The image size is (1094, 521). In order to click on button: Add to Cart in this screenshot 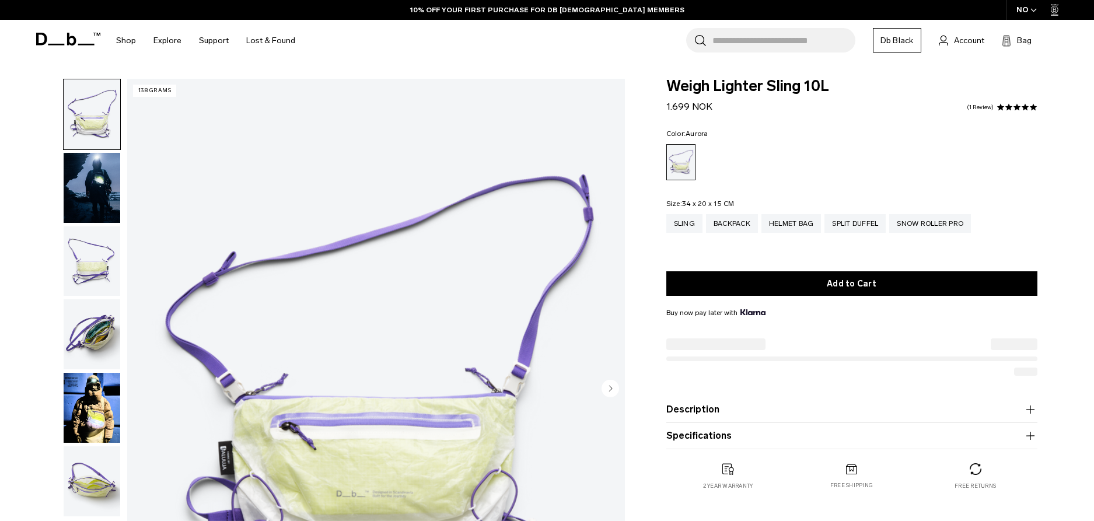, I will do `click(852, 284)`.